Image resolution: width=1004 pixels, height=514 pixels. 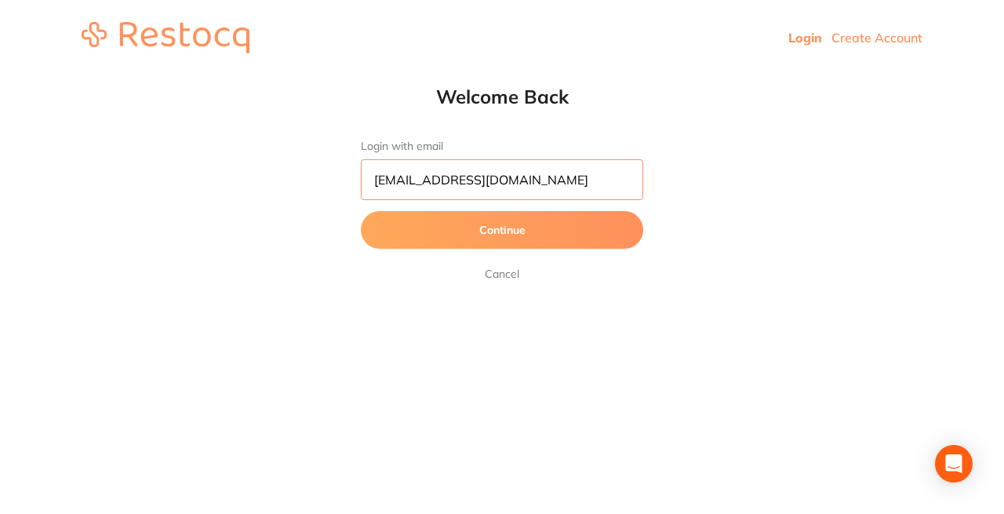 I want to click on div: Open Intercom Messenger, so click(x=954, y=463).